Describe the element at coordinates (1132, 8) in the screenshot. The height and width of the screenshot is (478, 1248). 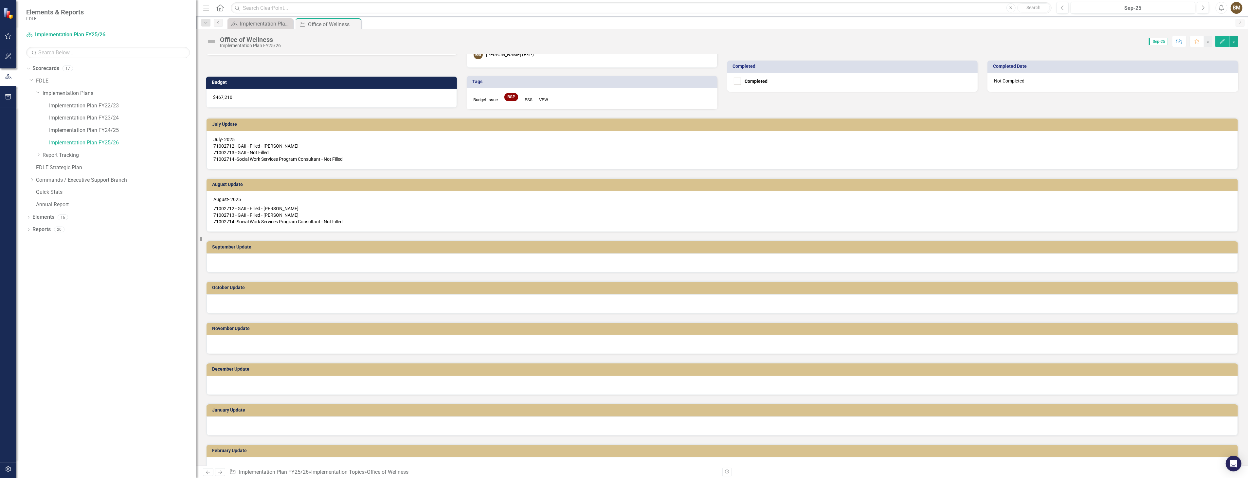
I see `button: Sep-25` at that location.